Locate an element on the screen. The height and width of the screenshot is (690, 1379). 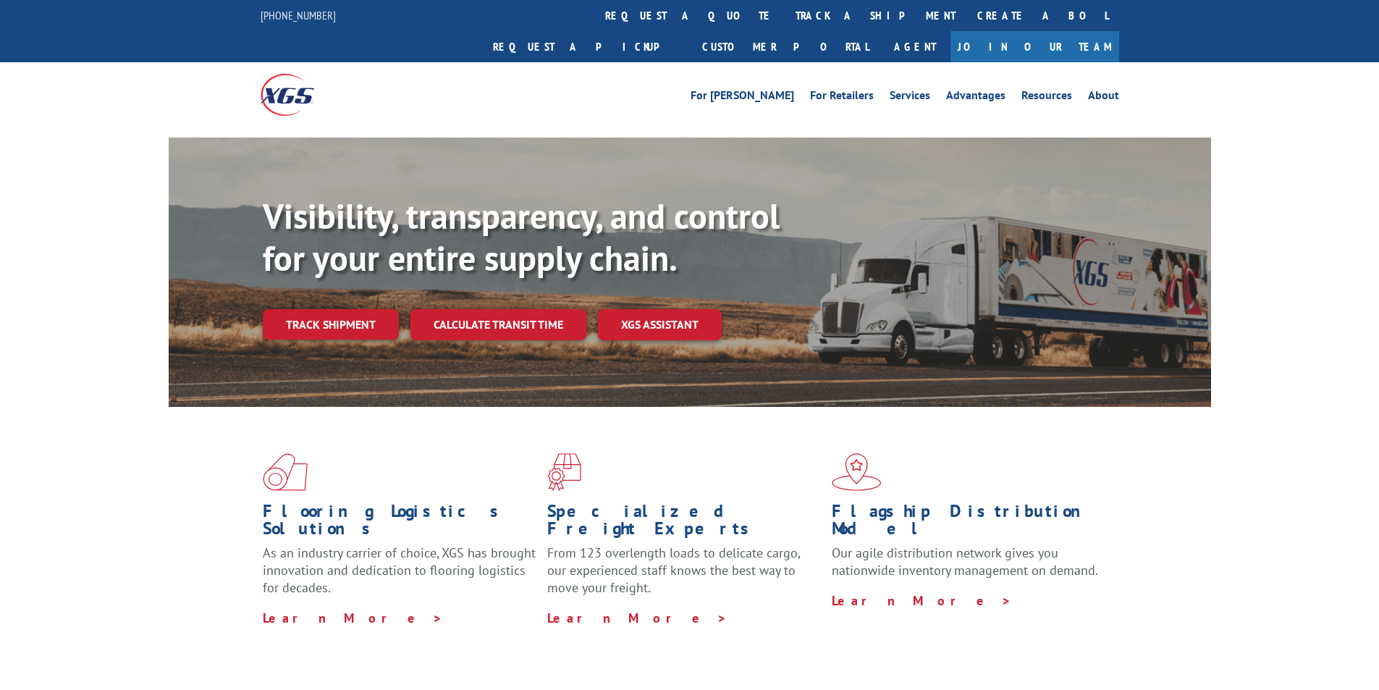
img: xgs-icon-focused-on-flooring-red is located at coordinates (564, 472).